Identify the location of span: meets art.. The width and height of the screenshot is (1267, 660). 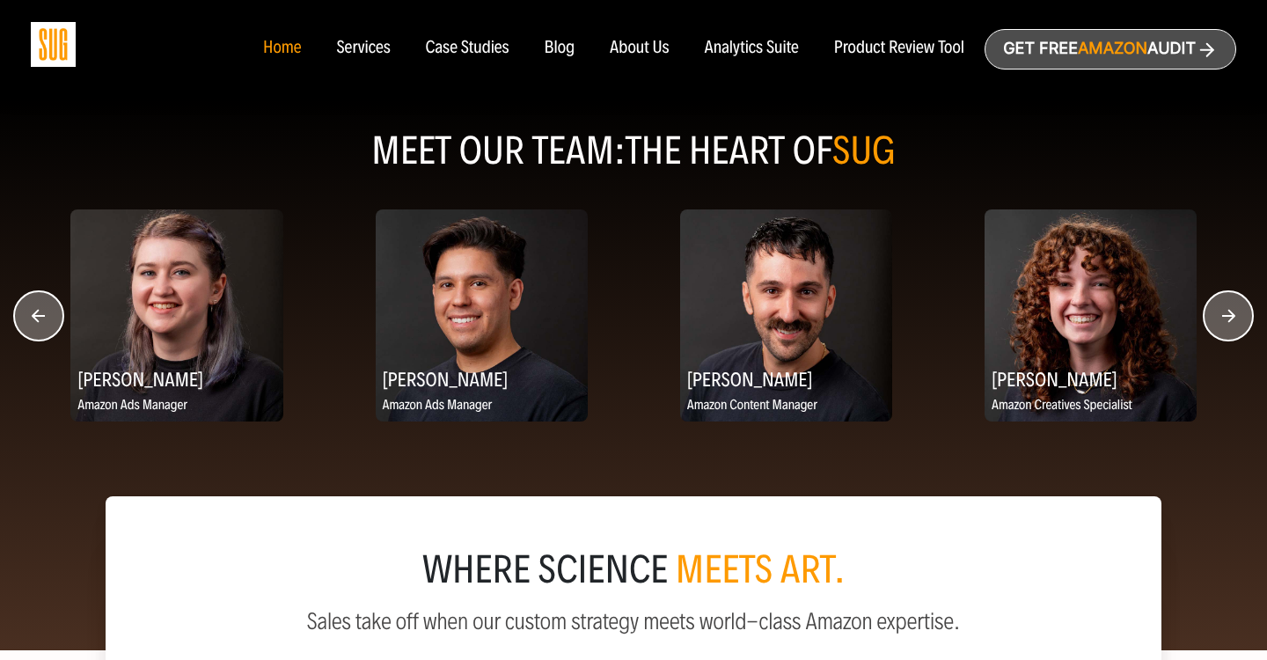
(760, 569).